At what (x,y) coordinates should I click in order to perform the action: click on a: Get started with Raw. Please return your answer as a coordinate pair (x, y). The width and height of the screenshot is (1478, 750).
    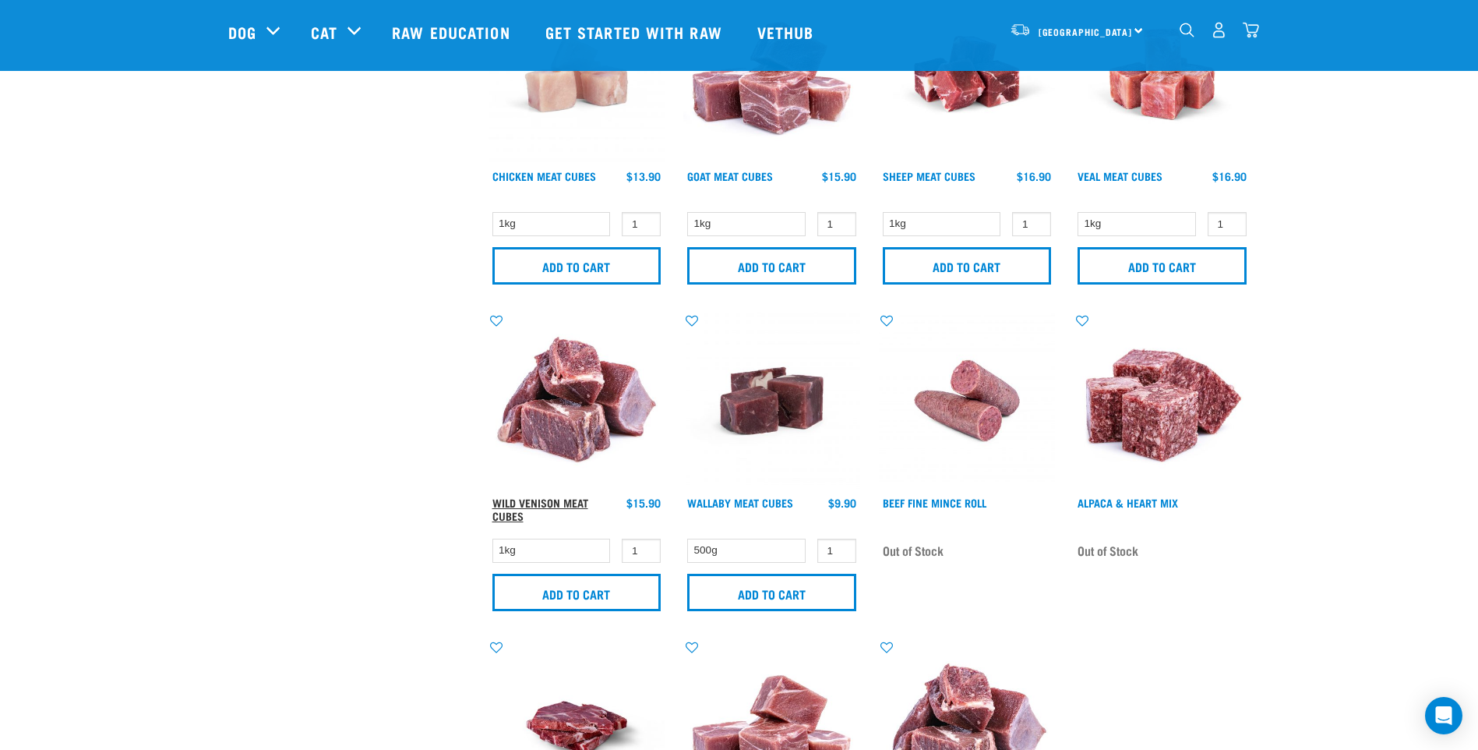
    Looking at the image, I should click on (636, 32).